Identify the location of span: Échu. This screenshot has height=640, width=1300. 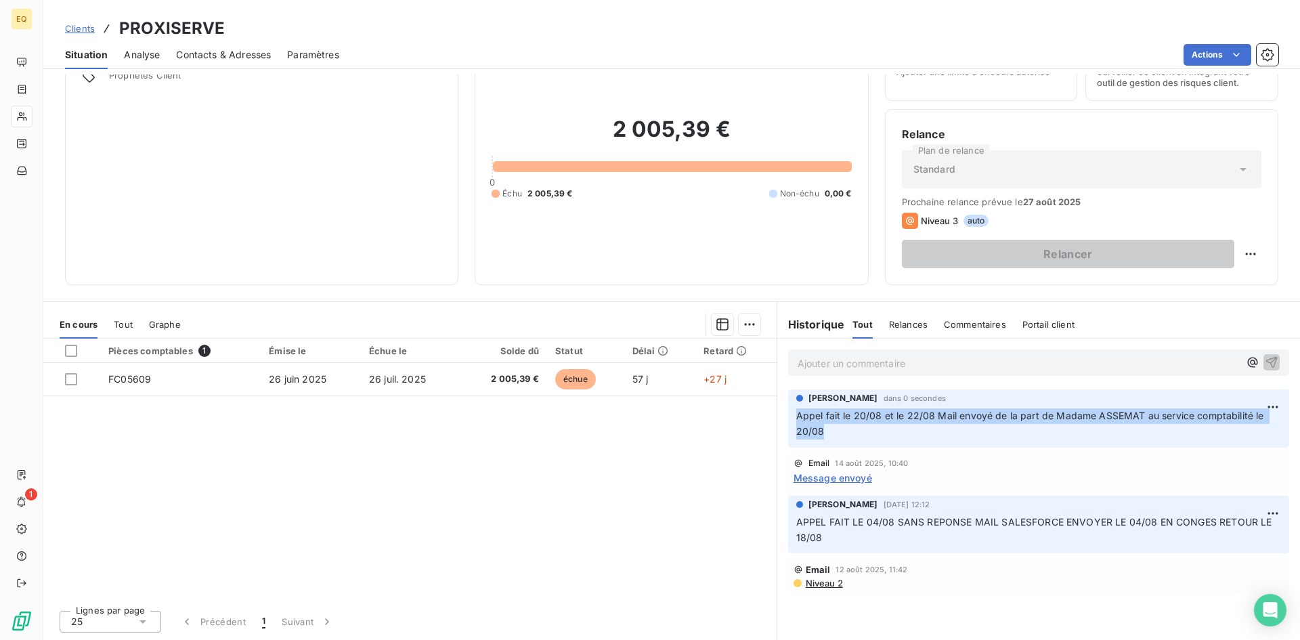
(512, 194).